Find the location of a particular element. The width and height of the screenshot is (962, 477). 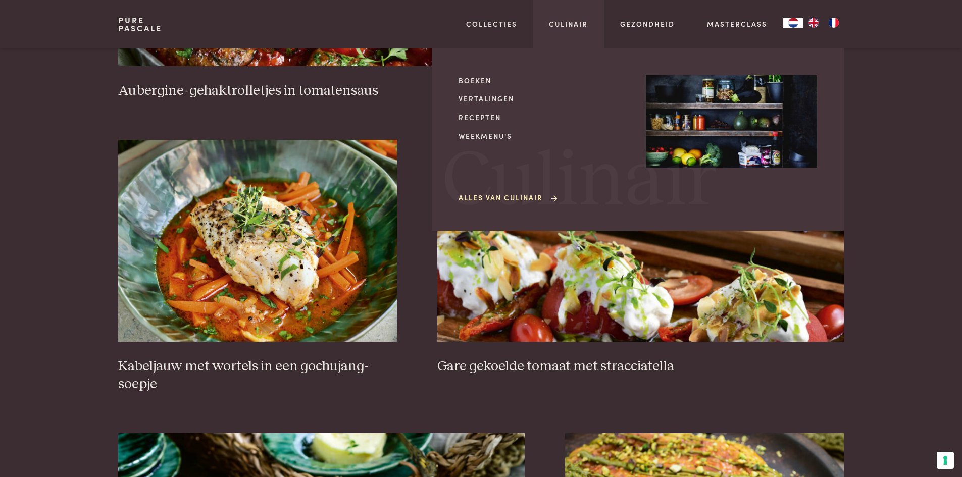

a: Vertalingen is located at coordinates (544, 99).